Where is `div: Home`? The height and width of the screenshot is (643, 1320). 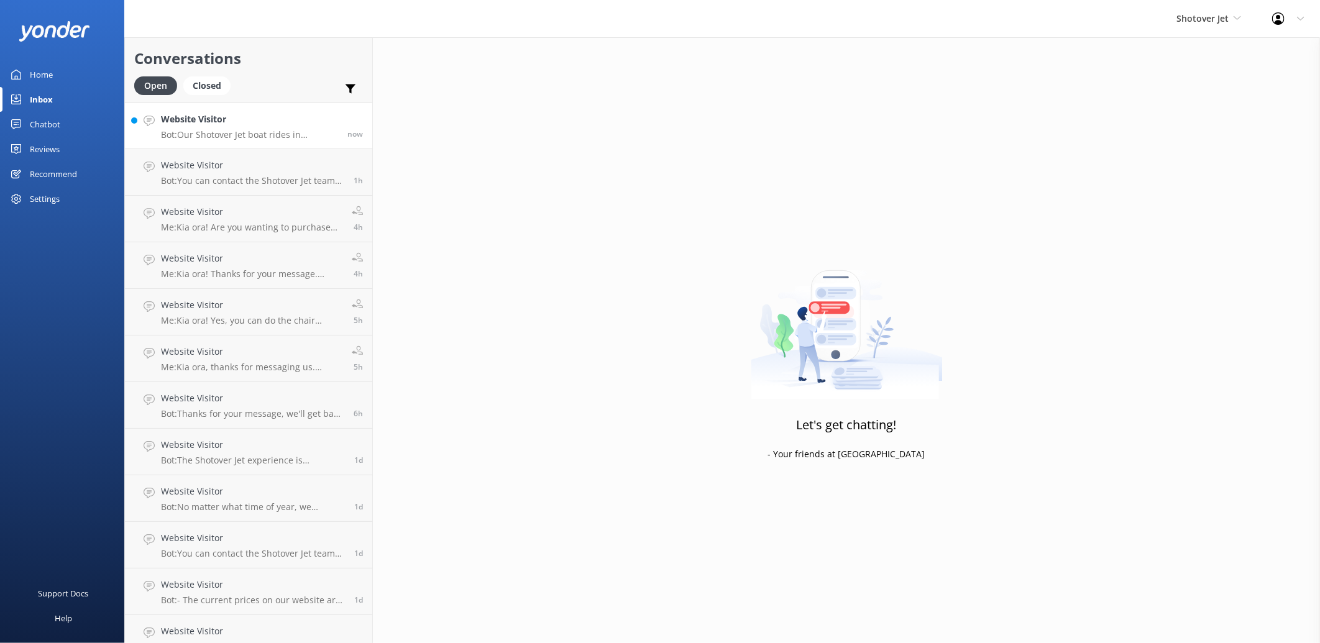 div: Home is located at coordinates (41, 75).